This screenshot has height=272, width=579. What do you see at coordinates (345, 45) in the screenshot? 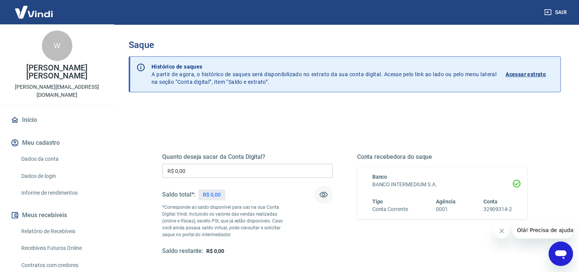
I see `h3: Saque` at bounding box center [345, 45].